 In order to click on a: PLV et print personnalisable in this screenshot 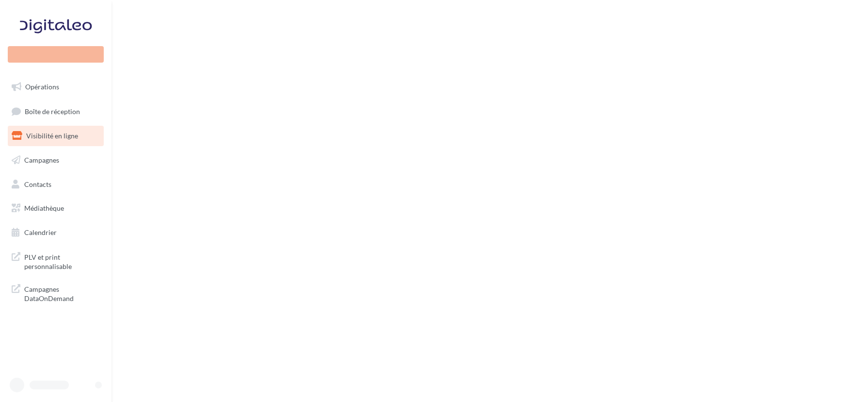, I will do `click(56, 260)`.